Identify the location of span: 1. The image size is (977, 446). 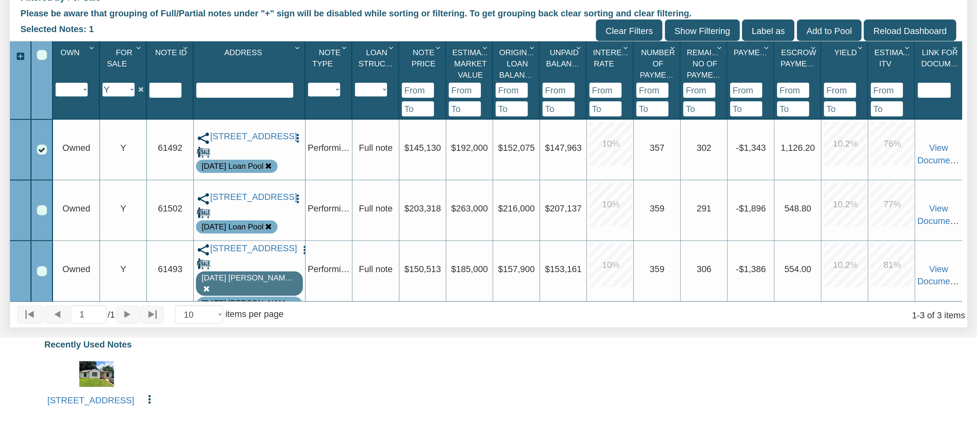
(111, 315).